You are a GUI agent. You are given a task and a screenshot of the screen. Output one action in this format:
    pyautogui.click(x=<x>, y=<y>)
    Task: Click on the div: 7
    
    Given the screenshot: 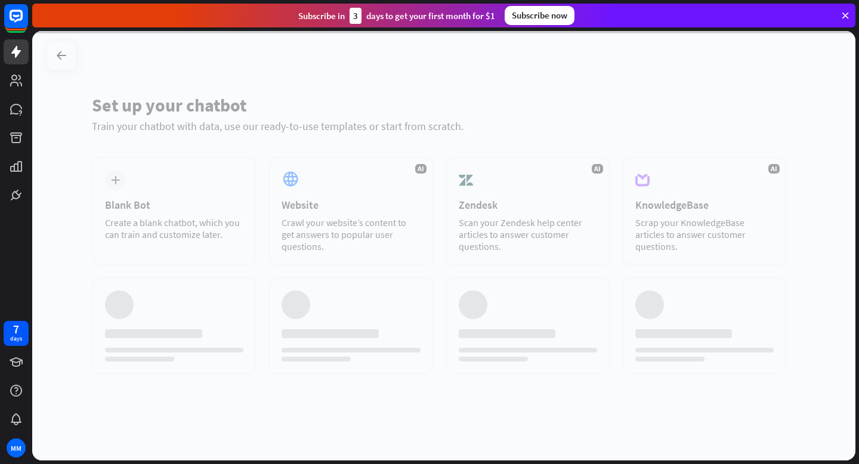 What is the action you would take?
    pyautogui.click(x=16, y=329)
    